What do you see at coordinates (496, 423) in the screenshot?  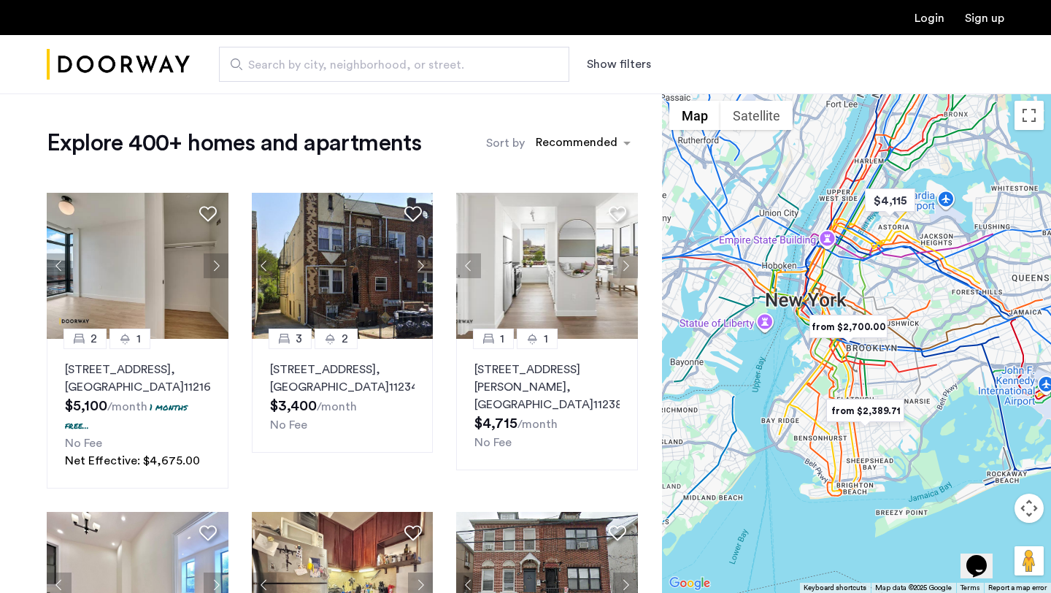 I see `span: $4,715` at bounding box center [496, 423].